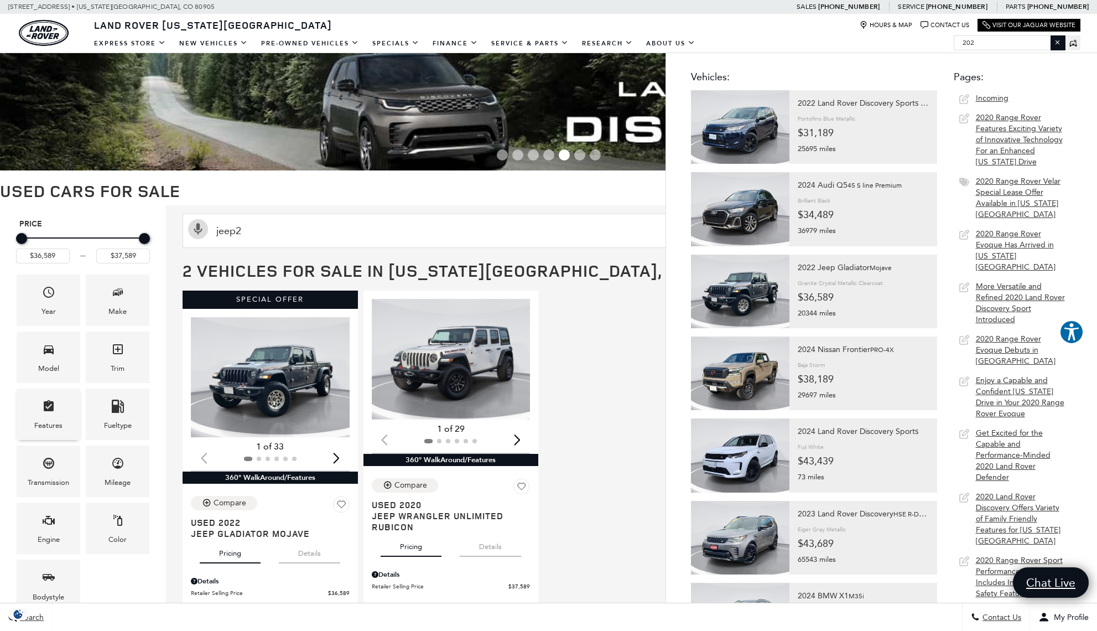 This screenshot has height=631, width=1097. What do you see at coordinates (266, 533) in the screenshot?
I see `span: Jeep Gladiator Mojave` at bounding box center [266, 533].